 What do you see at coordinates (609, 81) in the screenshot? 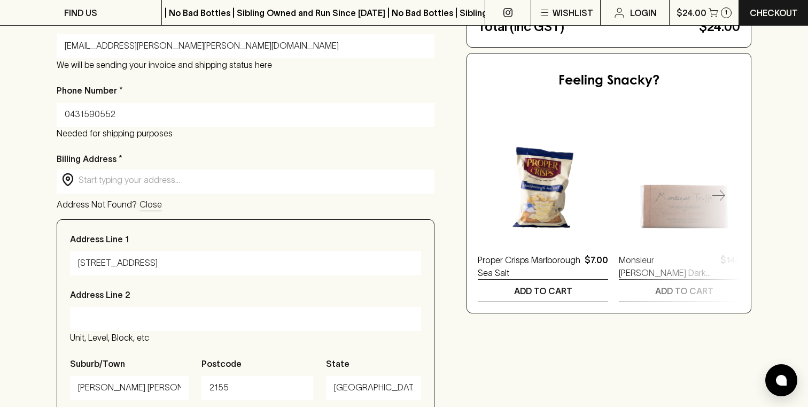
I see `h5: Feeling Snacky?` at bounding box center [609, 81].